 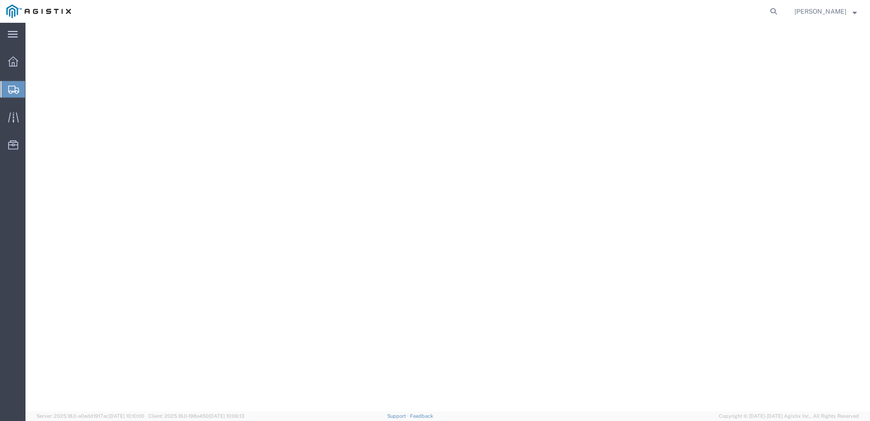 What do you see at coordinates (821, 11) in the screenshot?
I see `span: Nick Ottino` at bounding box center [821, 11].